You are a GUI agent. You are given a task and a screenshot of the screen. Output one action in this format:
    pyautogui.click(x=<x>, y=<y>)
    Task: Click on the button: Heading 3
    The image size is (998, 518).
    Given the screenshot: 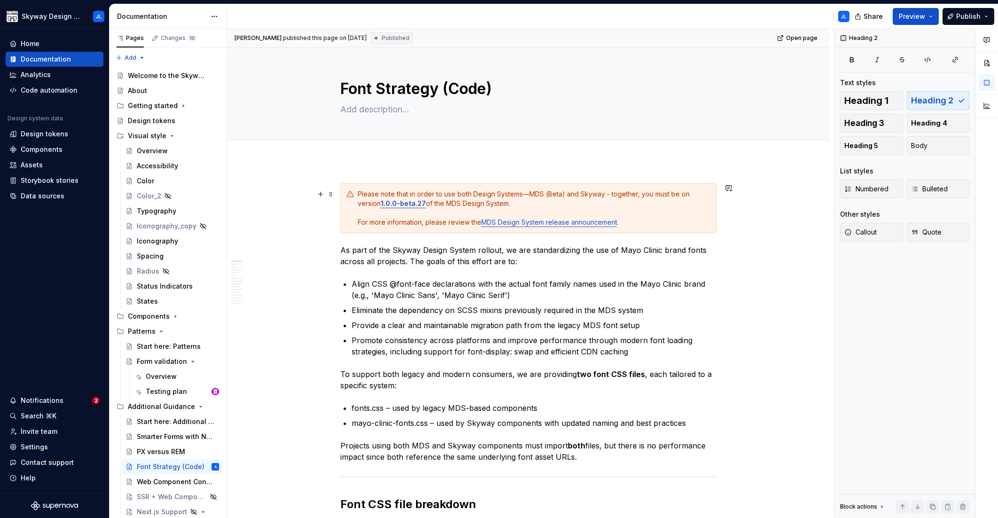 What is the action you would take?
    pyautogui.click(x=872, y=123)
    